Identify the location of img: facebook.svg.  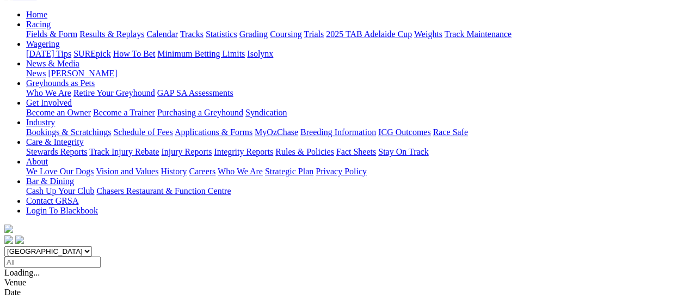
(9, 240).